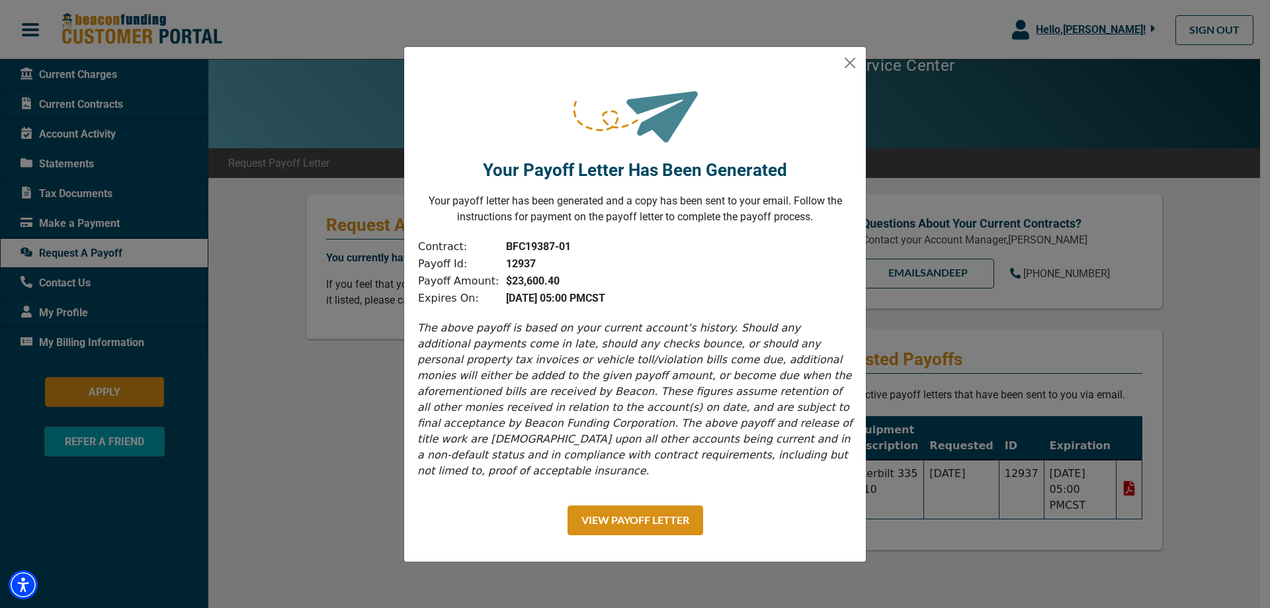 The image size is (1270, 608). Describe the element at coordinates (635, 520) in the screenshot. I see `button: View Payoff Letter` at that location.